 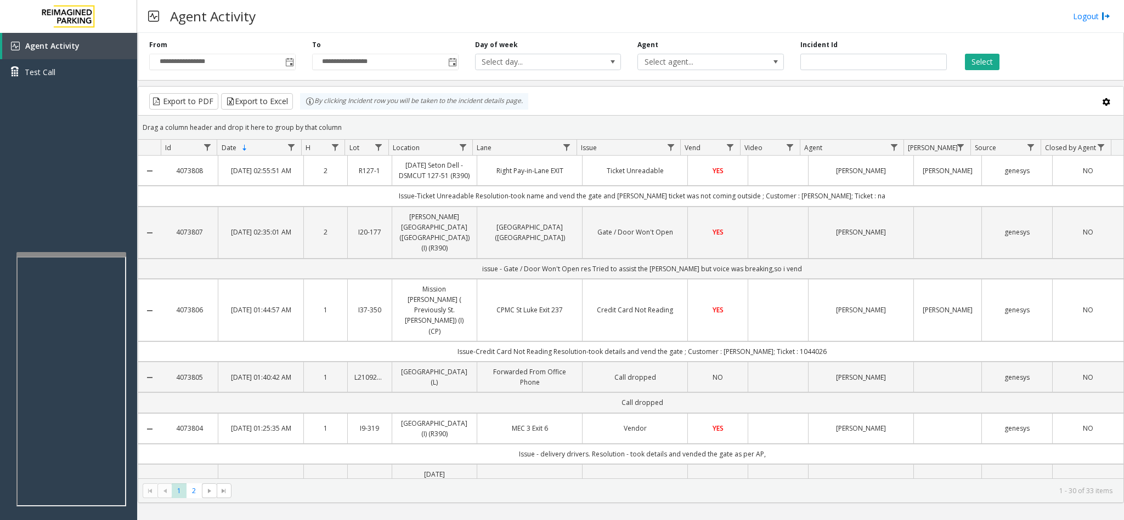 I want to click on img: logout, so click(x=1105, y=16).